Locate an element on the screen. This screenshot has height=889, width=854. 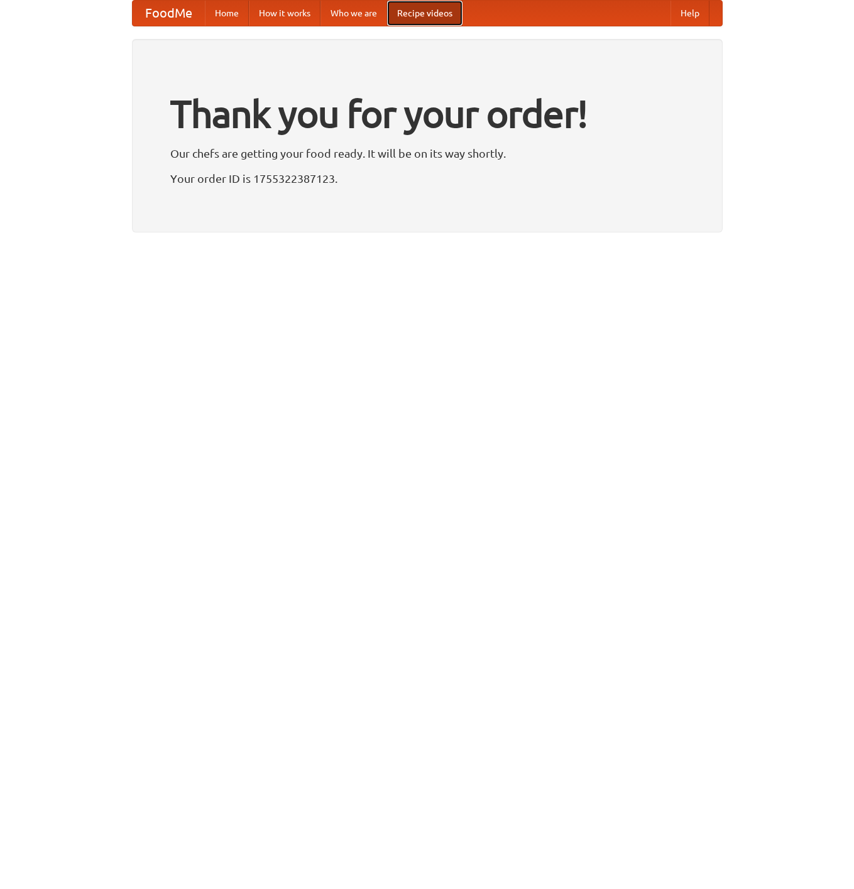
a: Home is located at coordinates (227, 13).